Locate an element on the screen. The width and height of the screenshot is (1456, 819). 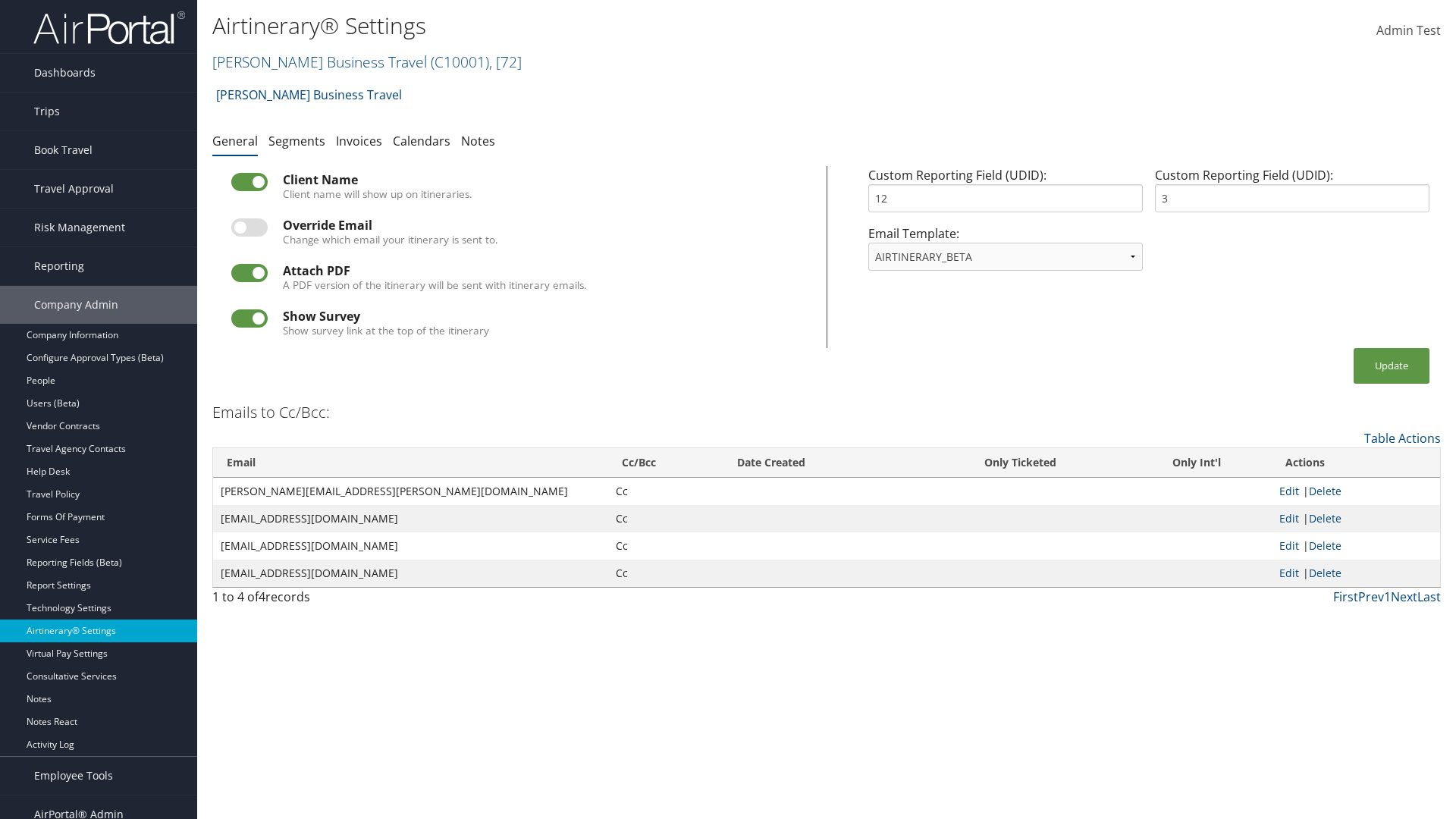
label: Change which email your itinerary is sent to. is located at coordinates (390, 239).